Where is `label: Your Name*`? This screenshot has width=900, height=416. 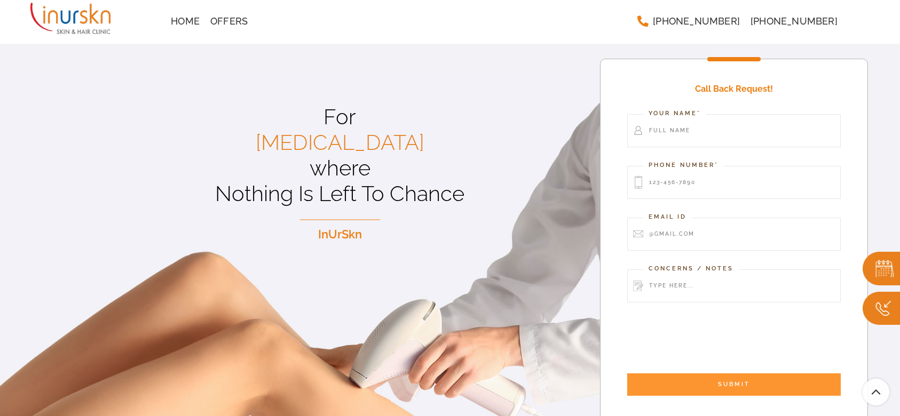
label: Your Name* is located at coordinates (674, 114).